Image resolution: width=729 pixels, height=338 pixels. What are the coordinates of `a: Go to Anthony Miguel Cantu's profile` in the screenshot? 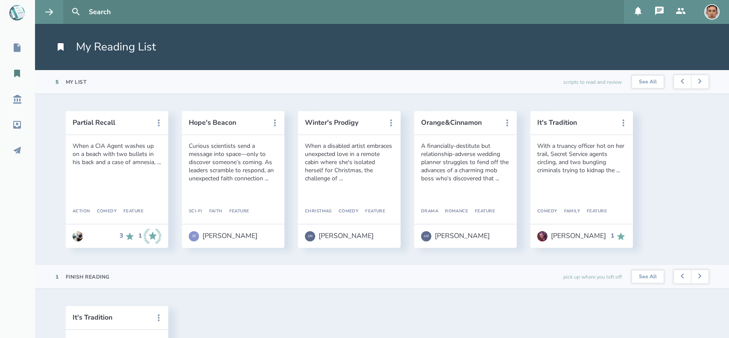 It's located at (78, 236).